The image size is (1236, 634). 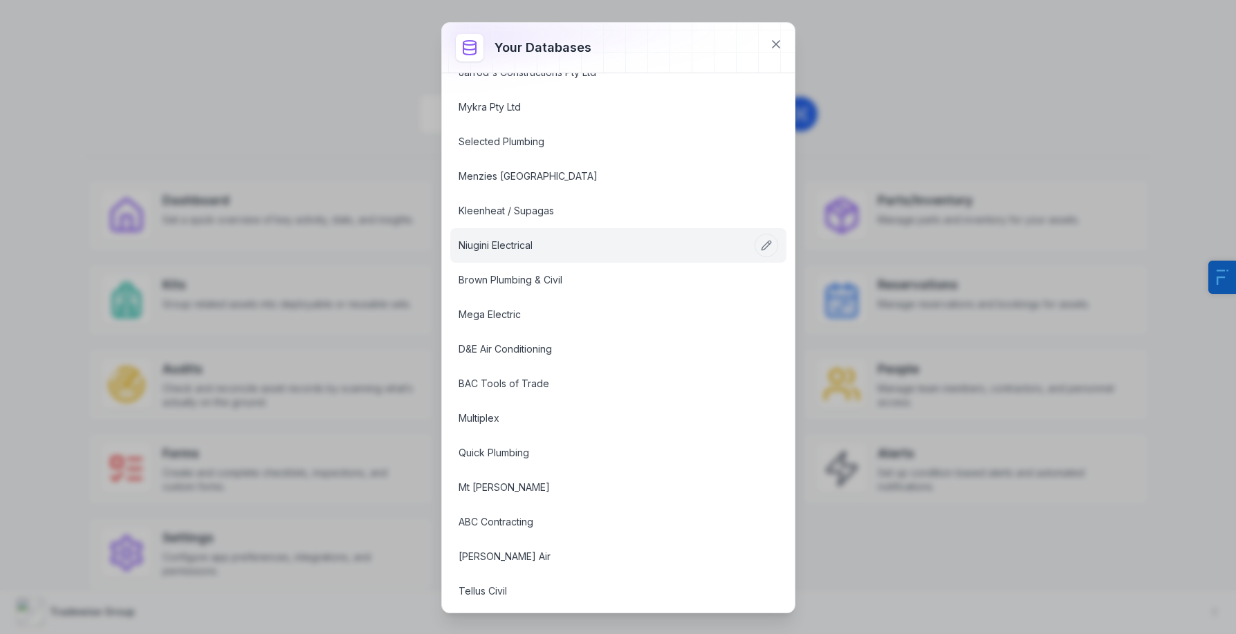 I want to click on a: Quick Plumbing, so click(x=602, y=453).